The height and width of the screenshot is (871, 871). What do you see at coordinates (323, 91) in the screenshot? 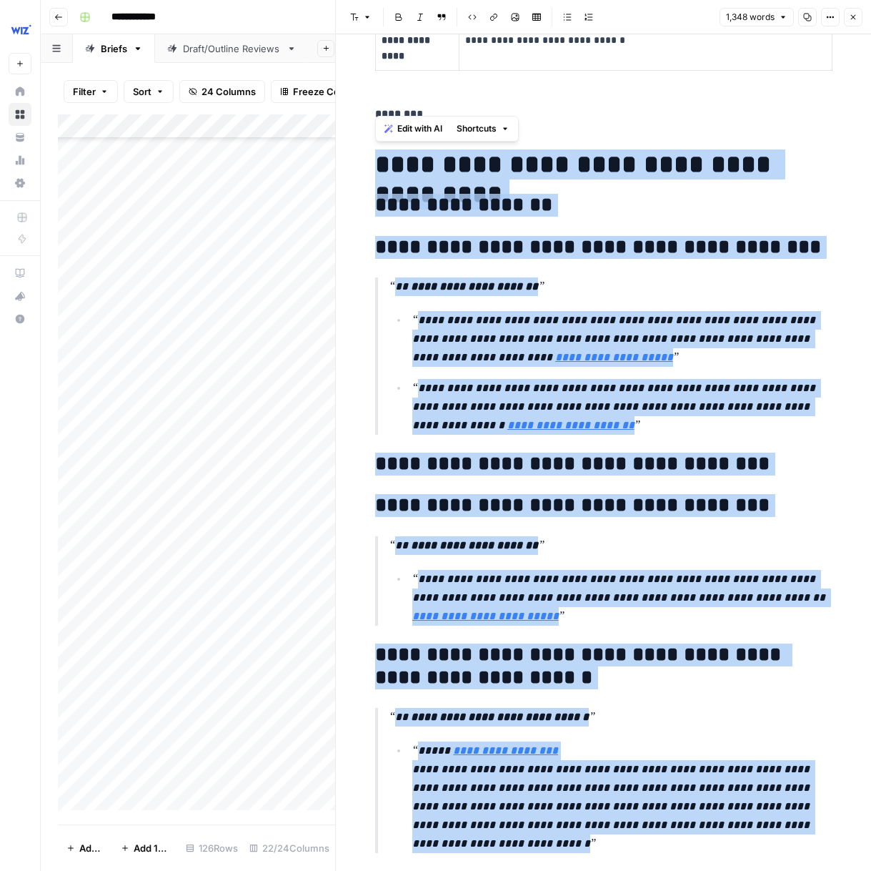
I see `button: Freeze Columns` at bounding box center [323, 91].